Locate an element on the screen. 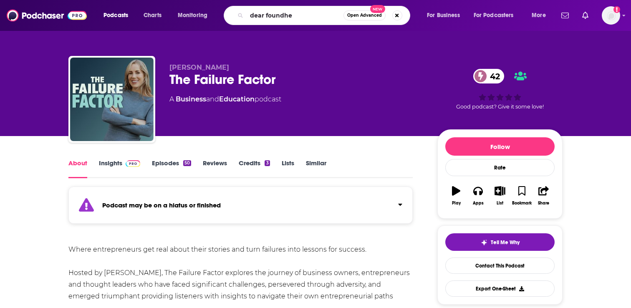  span: Open Advanced is located at coordinates (364, 15).